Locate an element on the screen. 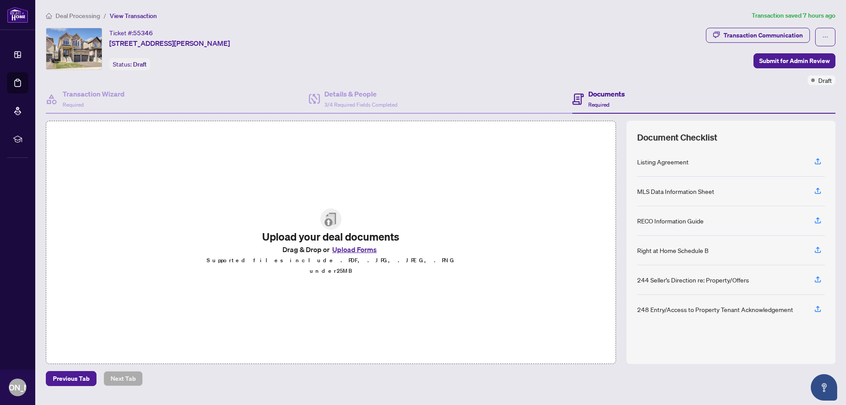 This screenshot has height=405, width=846. span: Previous Tab is located at coordinates (71, 379).